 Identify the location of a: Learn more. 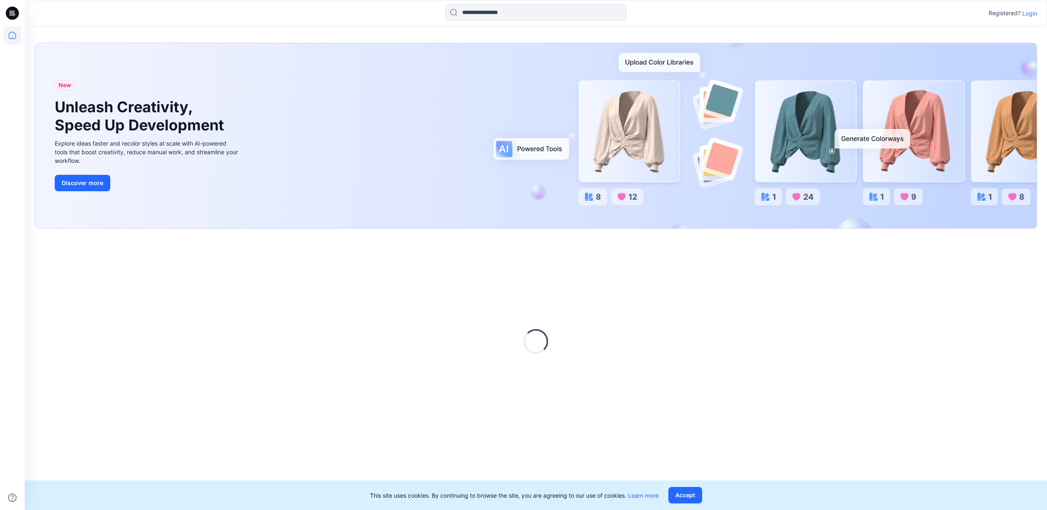
(643, 495).